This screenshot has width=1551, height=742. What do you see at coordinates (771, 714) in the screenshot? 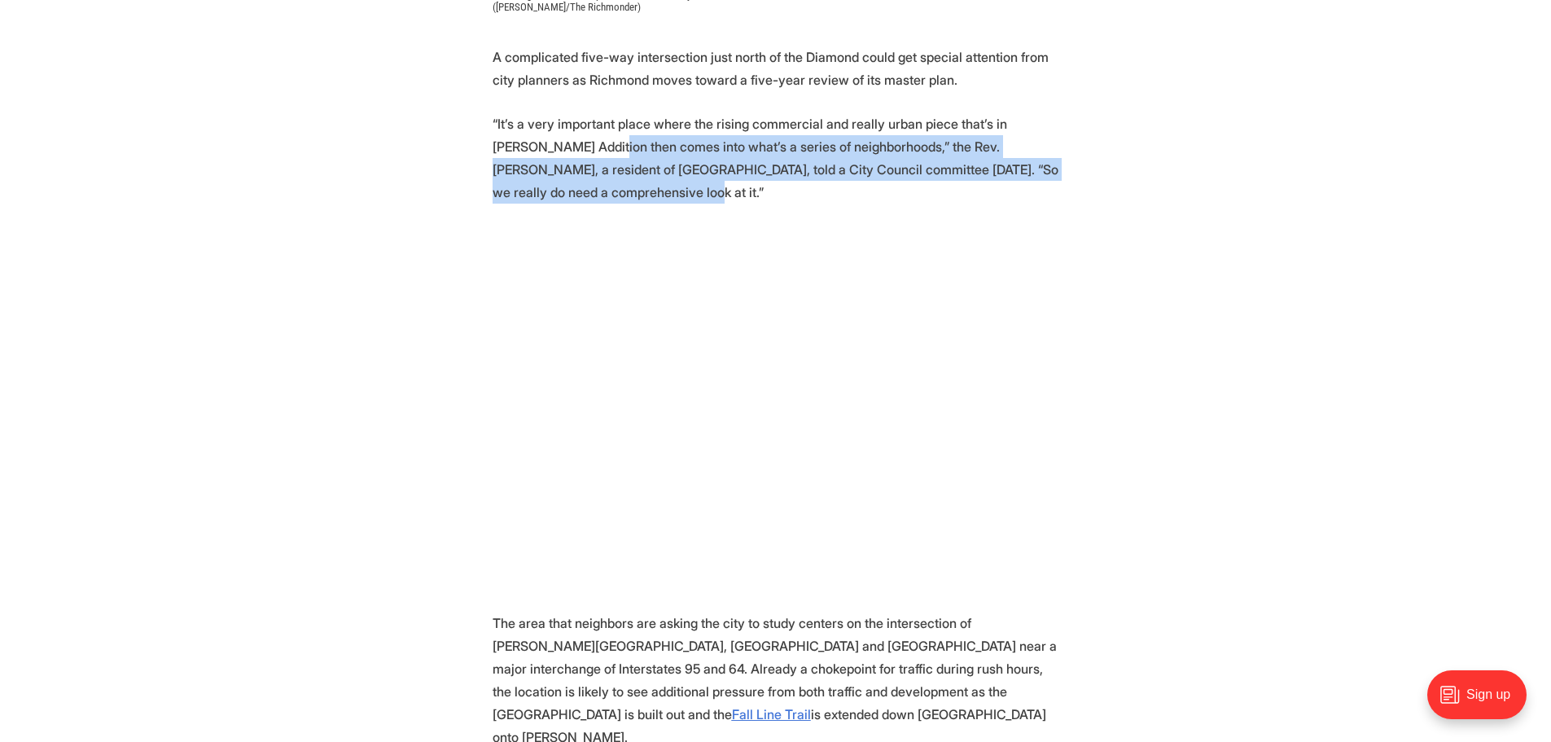
I see `u: Fall Line Trail` at bounding box center [771, 714].